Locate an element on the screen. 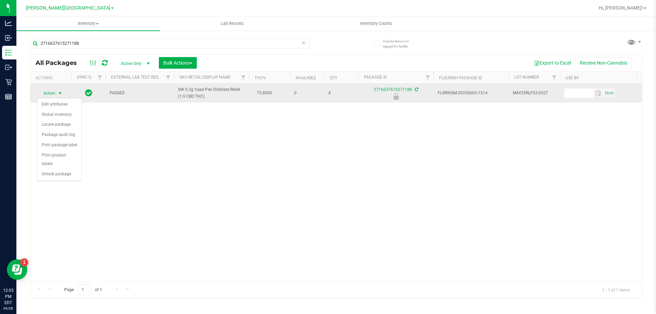 Image resolution: width=656 pixels, height=314 pixels. span: Lab Results is located at coordinates (232, 24).